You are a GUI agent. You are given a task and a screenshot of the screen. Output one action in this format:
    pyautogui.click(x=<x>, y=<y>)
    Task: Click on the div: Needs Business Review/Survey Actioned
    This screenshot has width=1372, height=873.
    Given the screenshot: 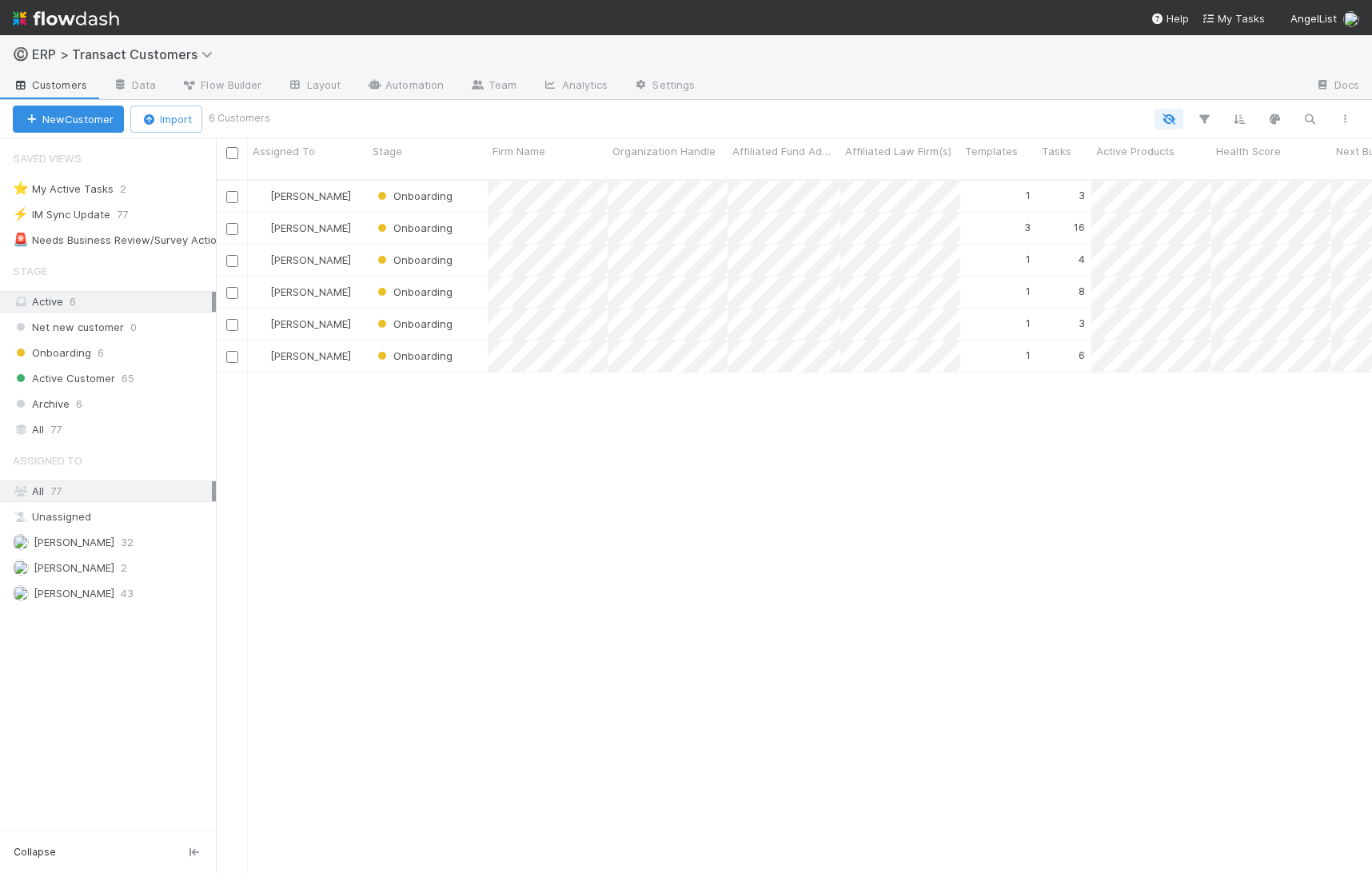 What is the action you would take?
    pyautogui.click(x=124, y=240)
    